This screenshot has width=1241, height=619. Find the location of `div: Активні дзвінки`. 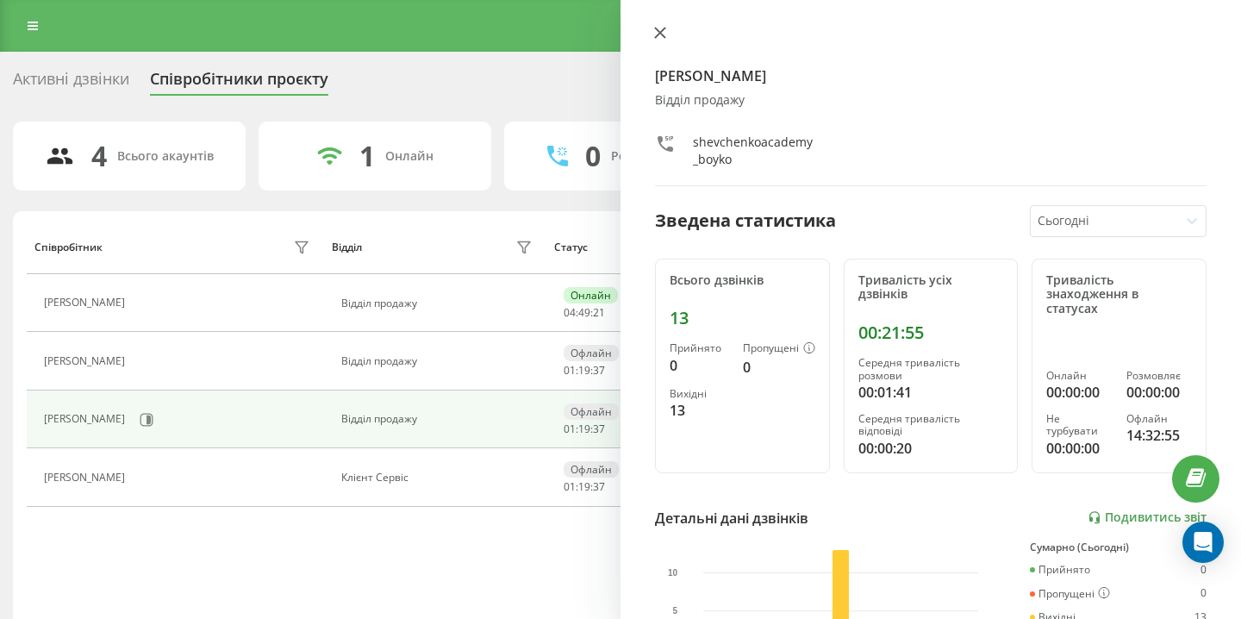

div: Активні дзвінки is located at coordinates (71, 83).